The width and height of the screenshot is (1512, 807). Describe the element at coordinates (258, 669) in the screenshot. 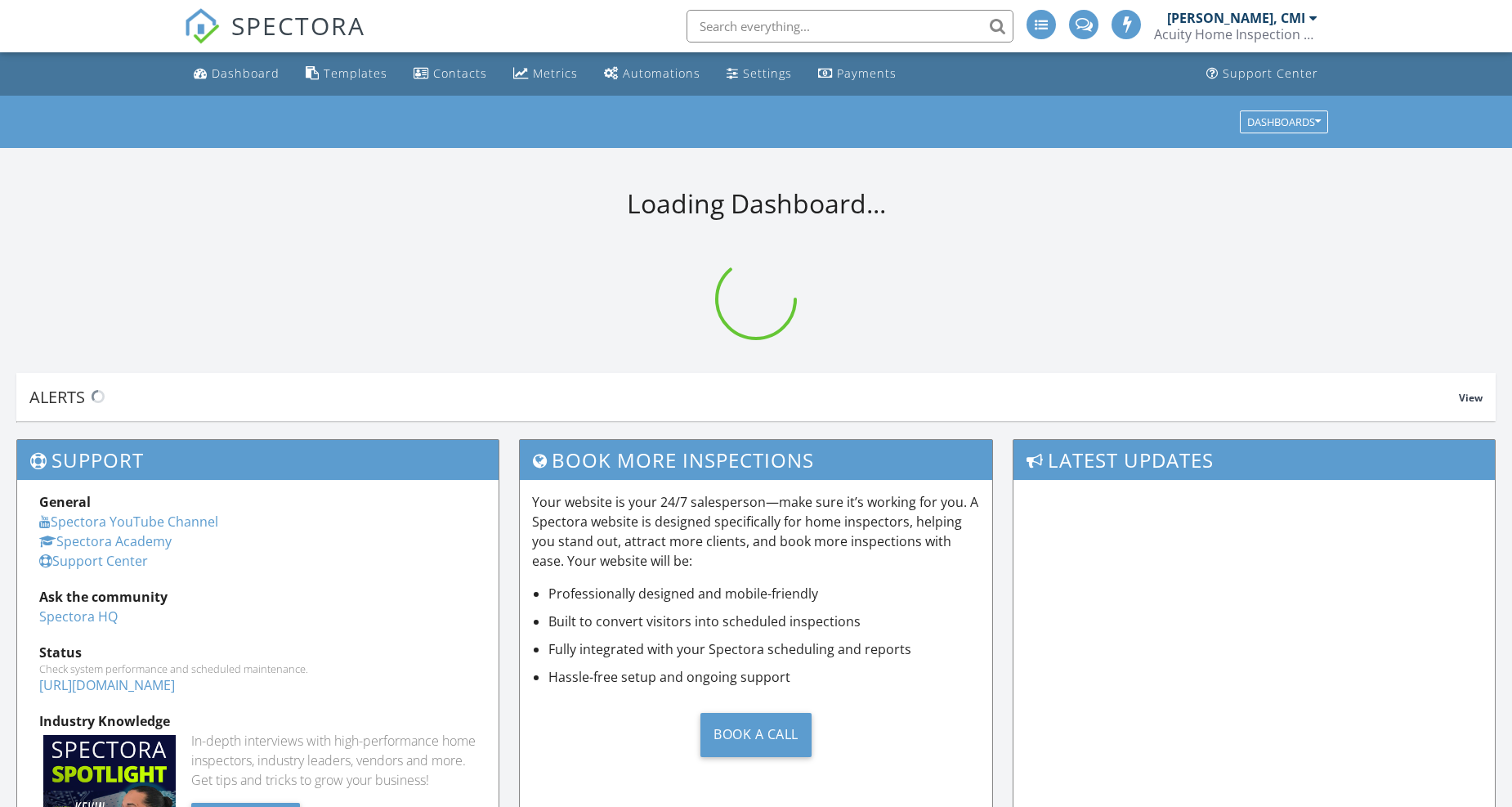

I see `div: Check system performance and scheduled maintenance.` at that location.